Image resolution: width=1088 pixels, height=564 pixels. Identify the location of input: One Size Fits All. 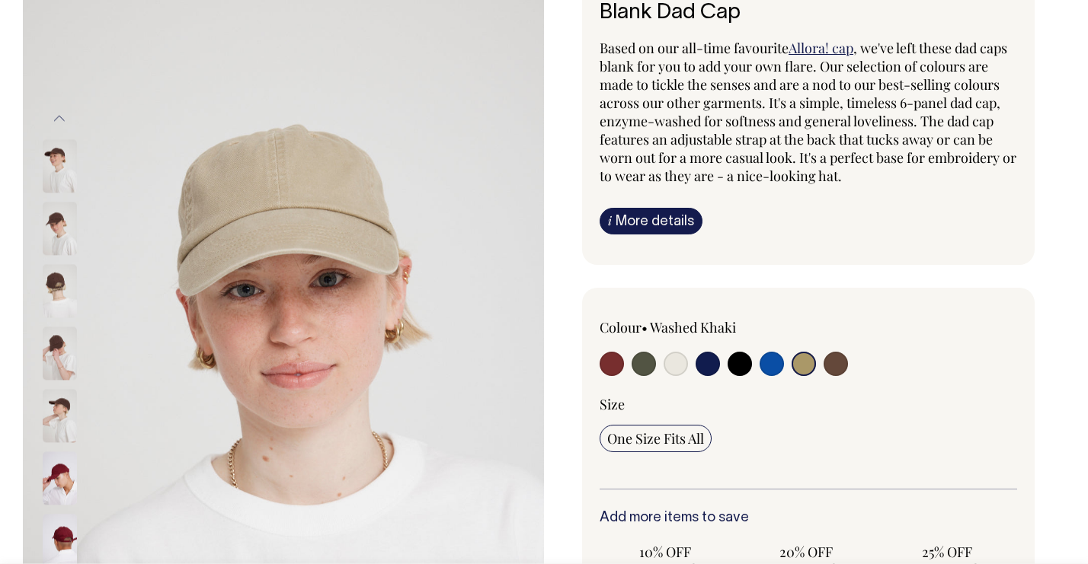
(655, 439).